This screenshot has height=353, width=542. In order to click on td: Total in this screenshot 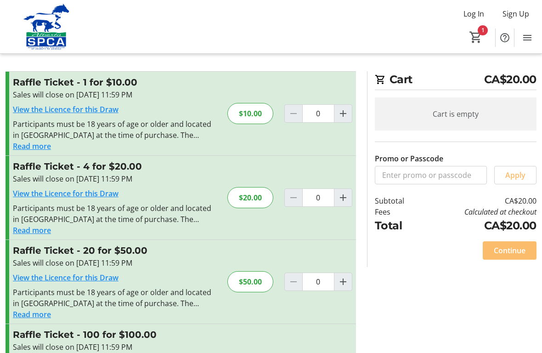, I will do `click(398, 225)`.